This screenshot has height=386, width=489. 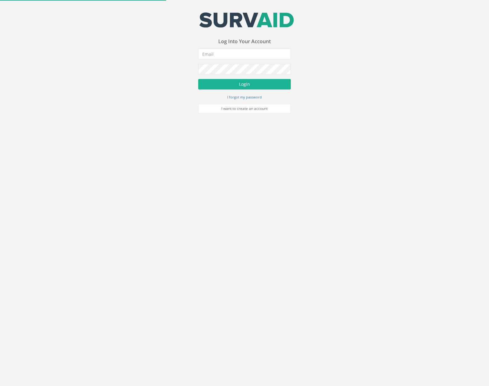 I want to click on input: Email, so click(x=245, y=54).